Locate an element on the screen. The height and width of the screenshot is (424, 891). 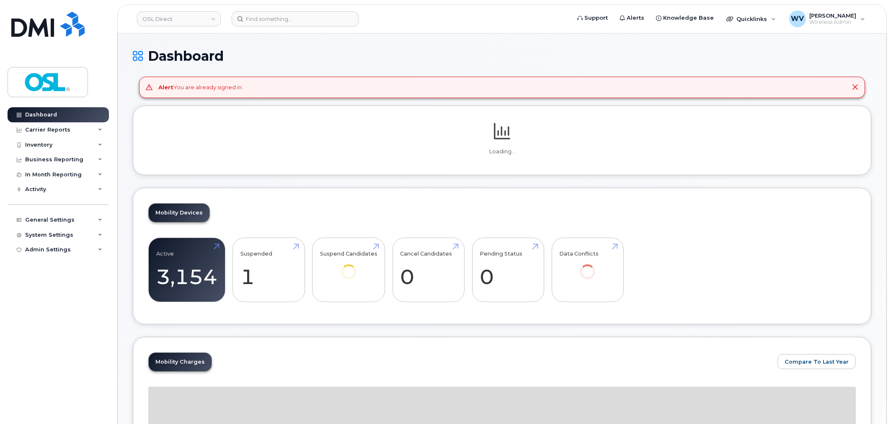
div: You are already signed in. is located at coordinates (201, 87).